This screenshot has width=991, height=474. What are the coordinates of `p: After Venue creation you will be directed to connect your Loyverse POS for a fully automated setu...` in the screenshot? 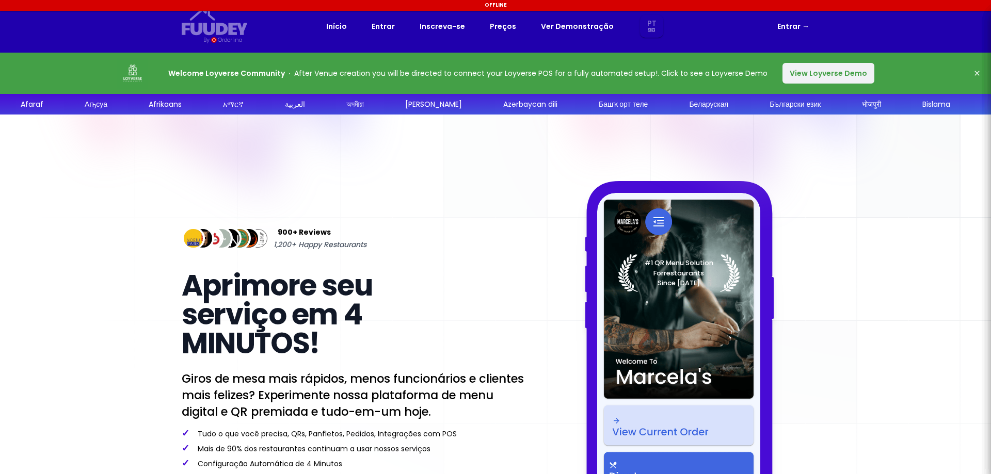 It's located at (468, 73).